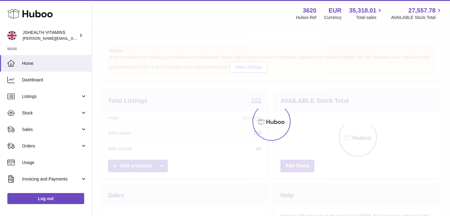 The image size is (450, 216). I want to click on a: Log out, so click(46, 199).